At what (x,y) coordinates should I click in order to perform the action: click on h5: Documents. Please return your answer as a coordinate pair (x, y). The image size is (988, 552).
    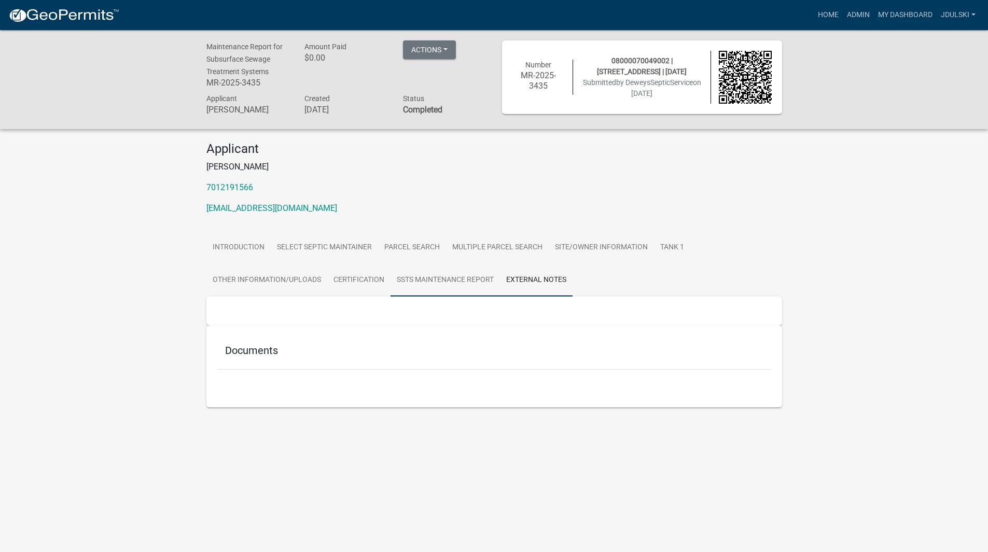
    Looking at the image, I should click on (494, 351).